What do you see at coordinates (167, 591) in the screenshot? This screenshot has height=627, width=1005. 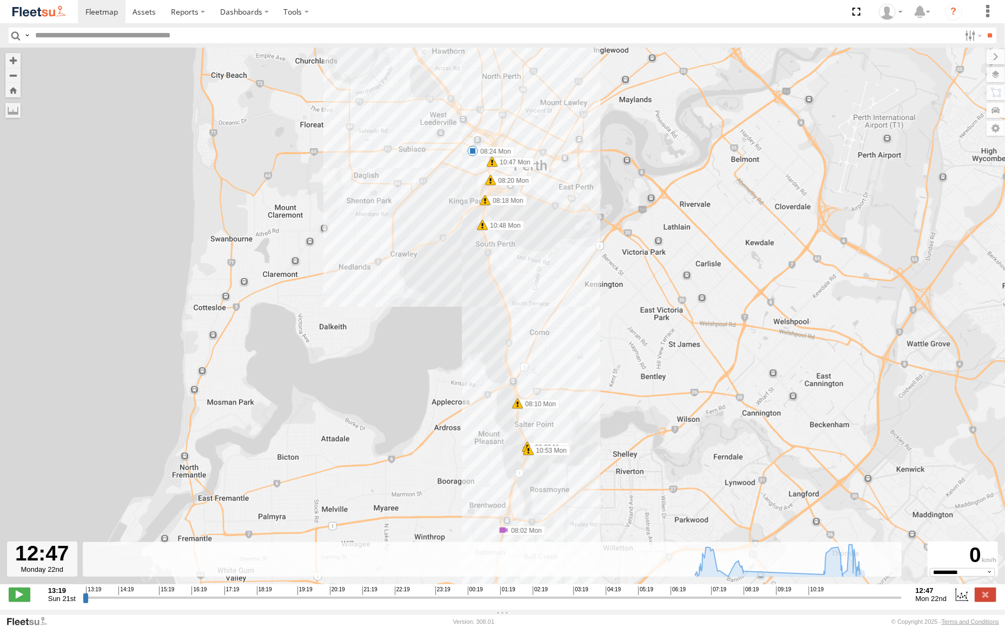 I see `span: 15:19` at bounding box center [167, 591].